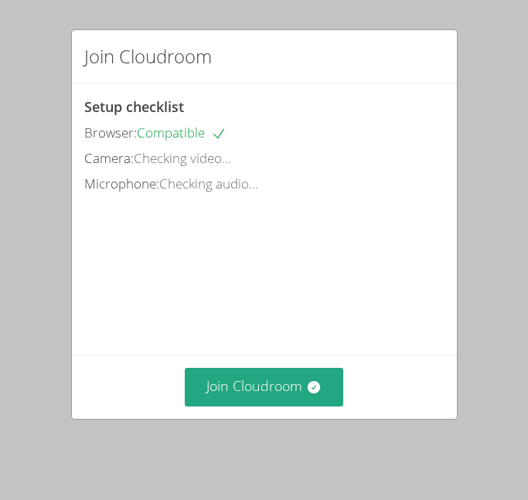 The height and width of the screenshot is (500, 528). I want to click on span: Microphone:, so click(121, 183).